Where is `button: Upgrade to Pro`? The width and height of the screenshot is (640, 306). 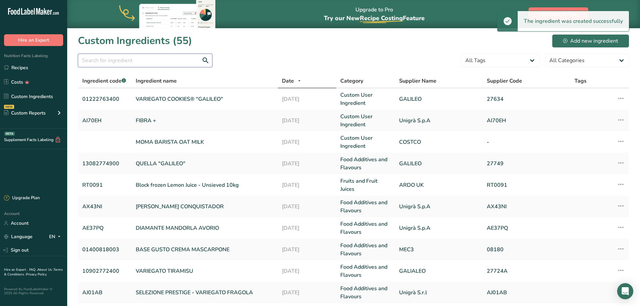
button: Upgrade to Pro is located at coordinates (558, 14).